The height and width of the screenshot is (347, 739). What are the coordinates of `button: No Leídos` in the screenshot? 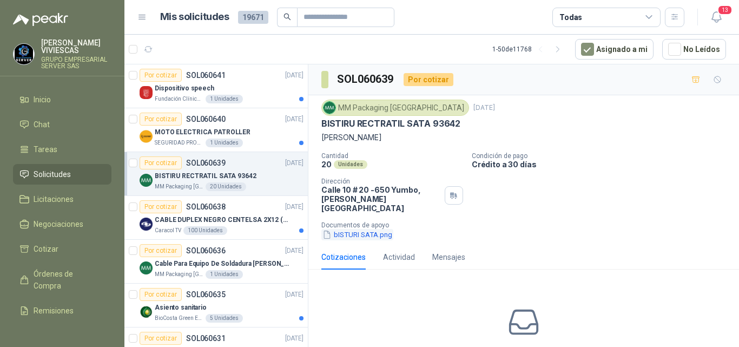 It's located at (694, 49).